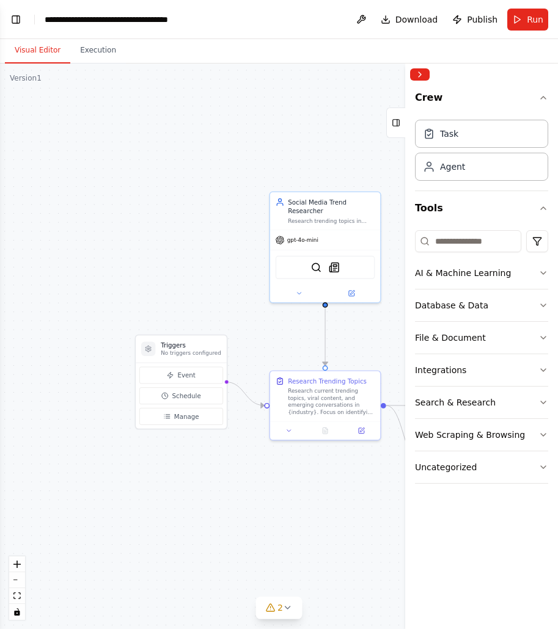 Image resolution: width=558 pixels, height=629 pixels. Describe the element at coordinates (527, 20) in the screenshot. I see `button: Run` at that location.